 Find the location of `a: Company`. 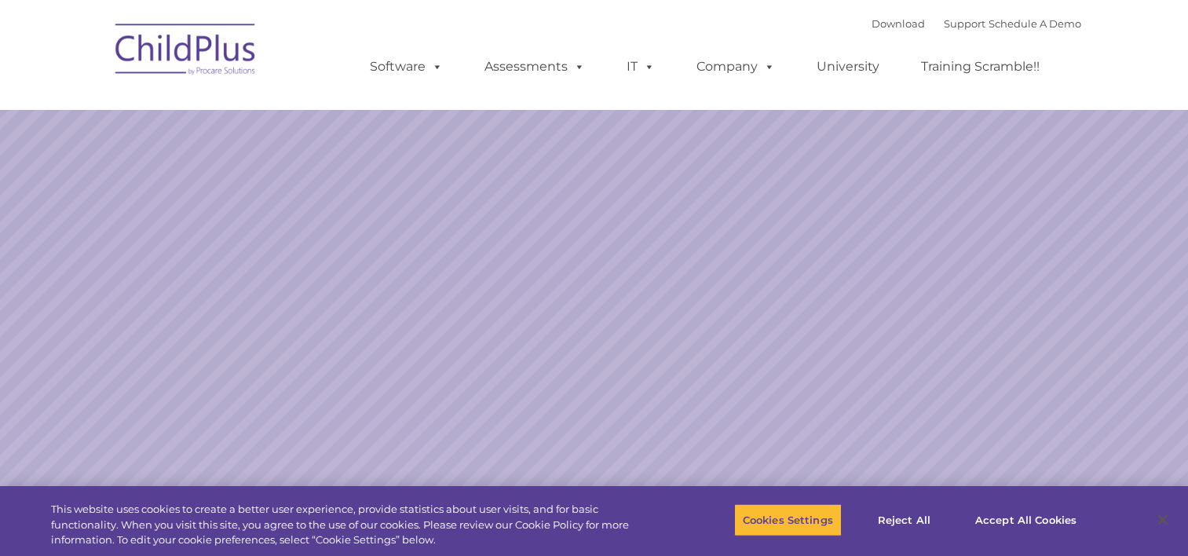

a: Company is located at coordinates (736, 67).